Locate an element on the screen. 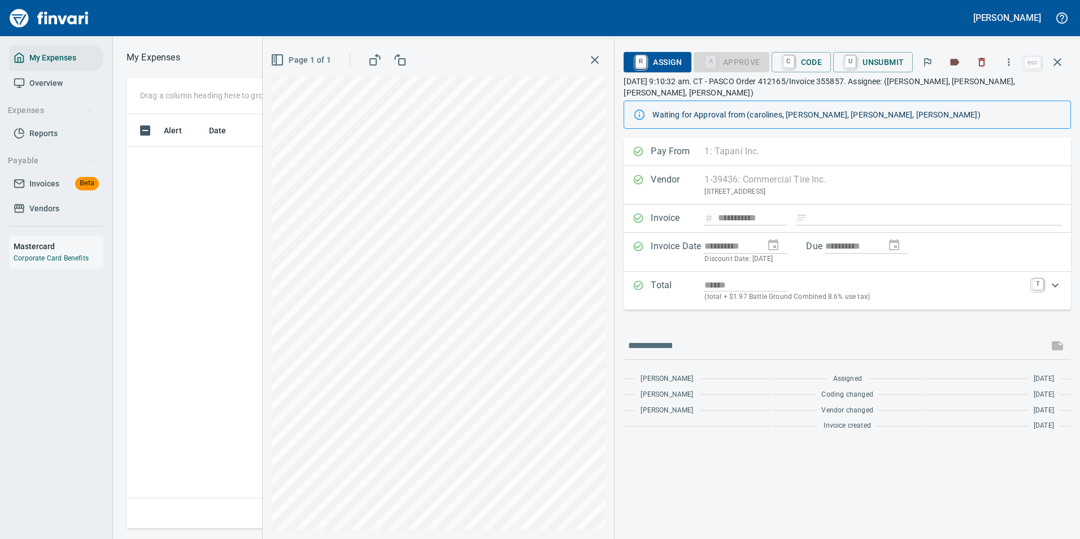 Image resolution: width=1080 pixels, height=539 pixels. span: Beta is located at coordinates (87, 183).